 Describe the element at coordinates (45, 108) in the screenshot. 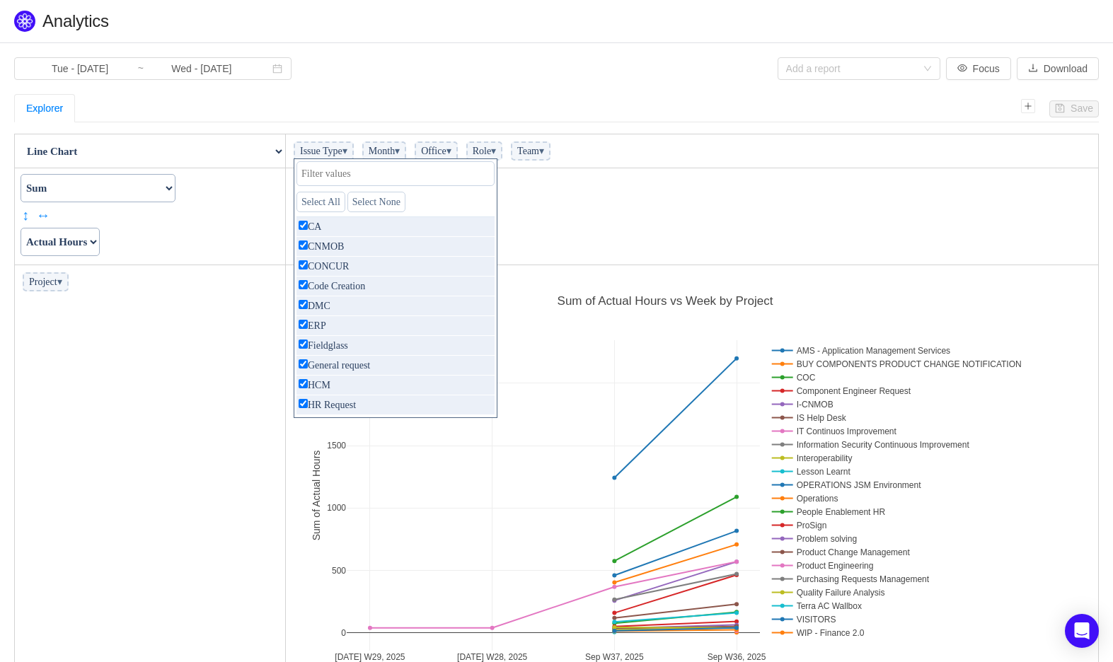

I see `div: Explorer` at that location.